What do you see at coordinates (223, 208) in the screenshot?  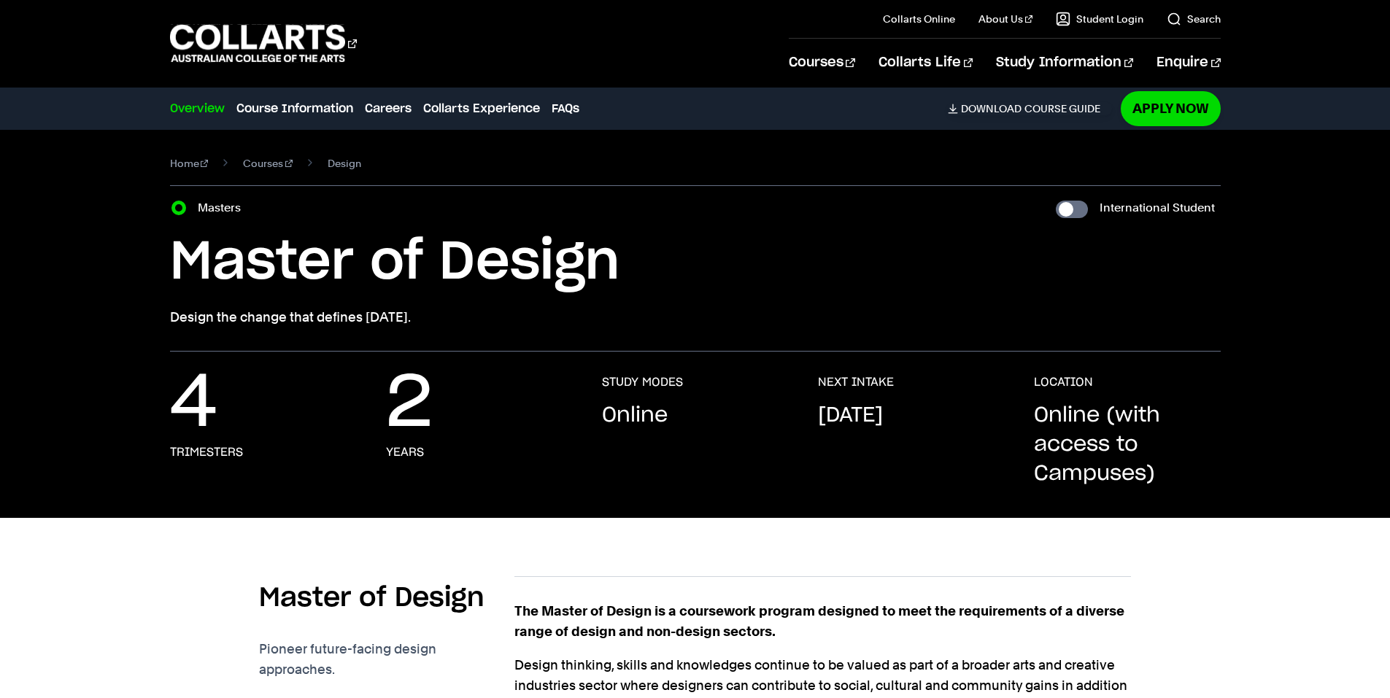 I see `label: Masters` at bounding box center [223, 208].